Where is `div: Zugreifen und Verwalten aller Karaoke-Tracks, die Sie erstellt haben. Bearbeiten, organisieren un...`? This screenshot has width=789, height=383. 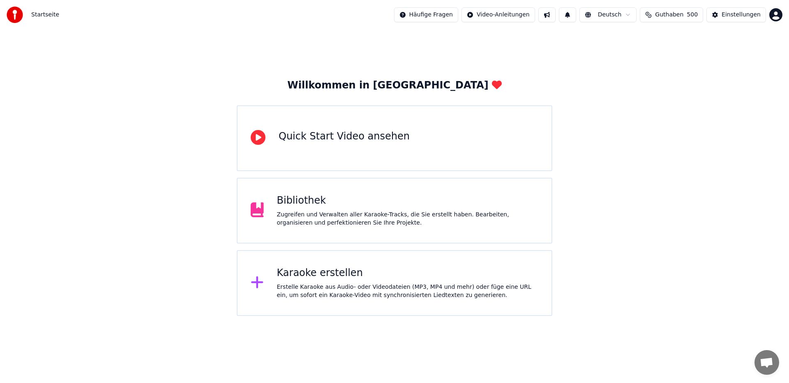
div: Zugreifen und Verwalten aller Karaoke-Tracks, die Sie erstellt haben. Bearbeiten, organisieren un... is located at coordinates (408, 219).